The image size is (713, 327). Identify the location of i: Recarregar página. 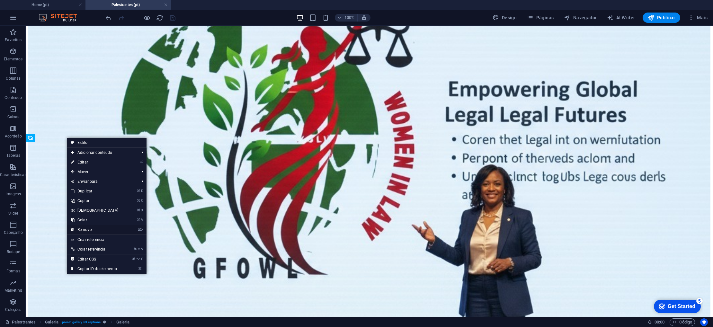
(160, 18).